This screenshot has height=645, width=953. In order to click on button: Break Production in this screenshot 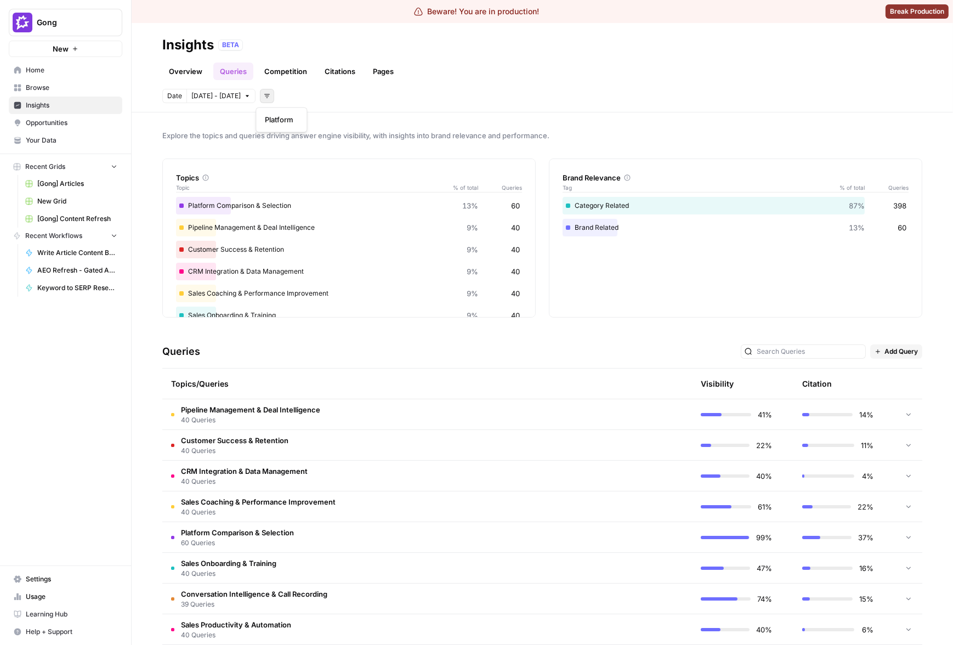, I will do `click(917, 12)`.